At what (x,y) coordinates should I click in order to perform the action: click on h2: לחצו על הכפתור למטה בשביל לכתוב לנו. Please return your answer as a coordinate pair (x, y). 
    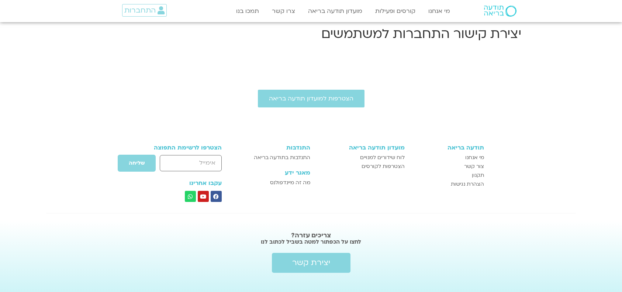
    Looking at the image, I should click on (311, 242).